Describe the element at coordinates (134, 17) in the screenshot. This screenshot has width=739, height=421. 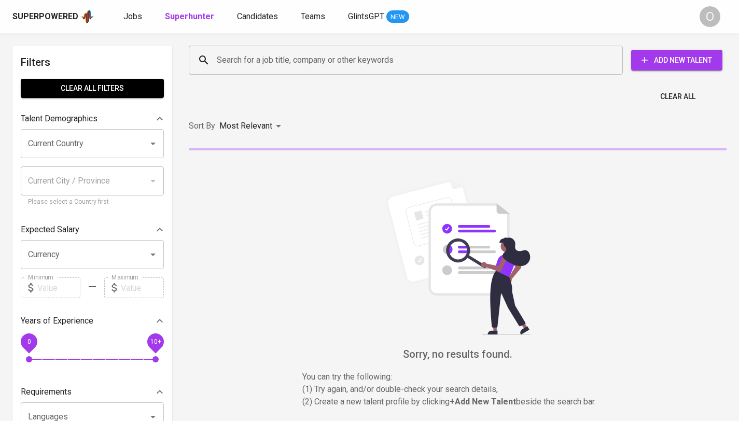
I see `a: Jobs` at that location.